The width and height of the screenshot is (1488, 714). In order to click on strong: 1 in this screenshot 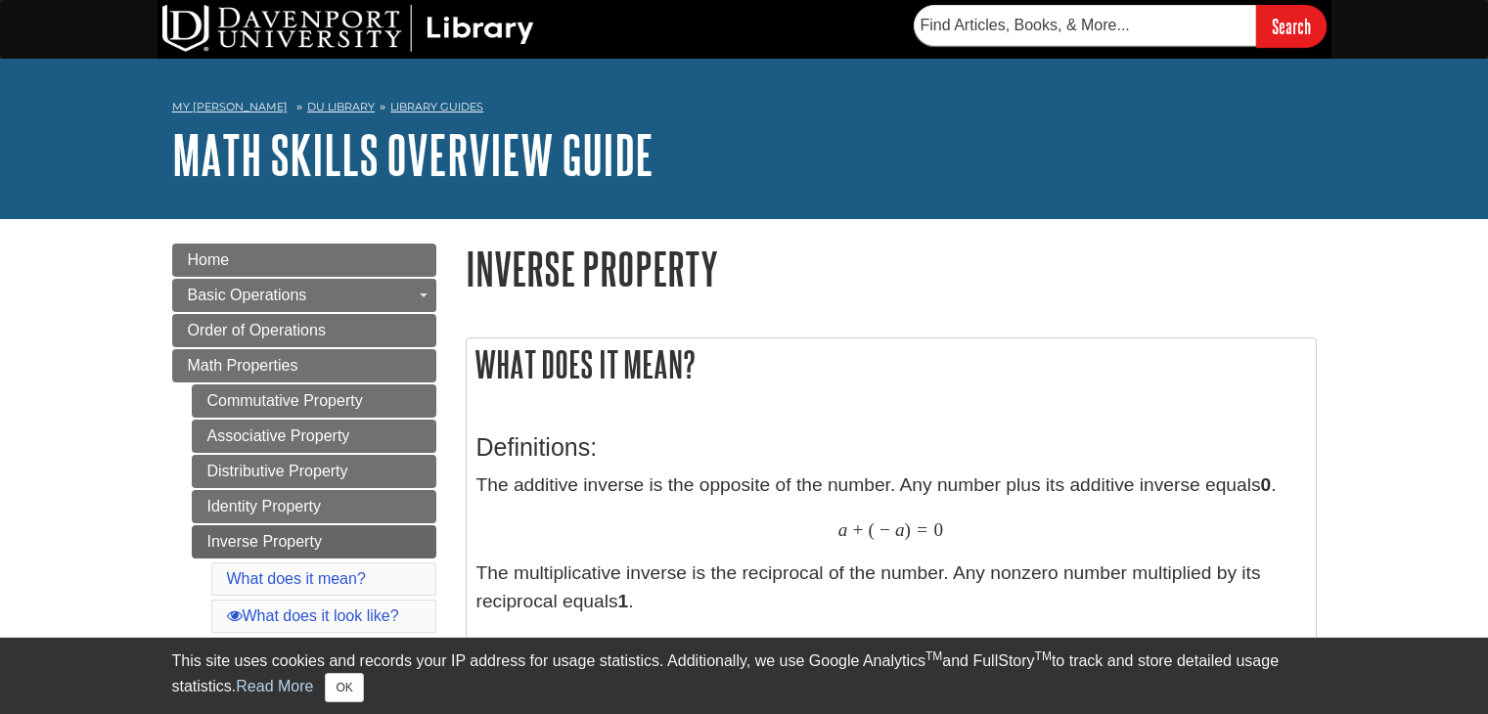, I will do `click(623, 601)`.